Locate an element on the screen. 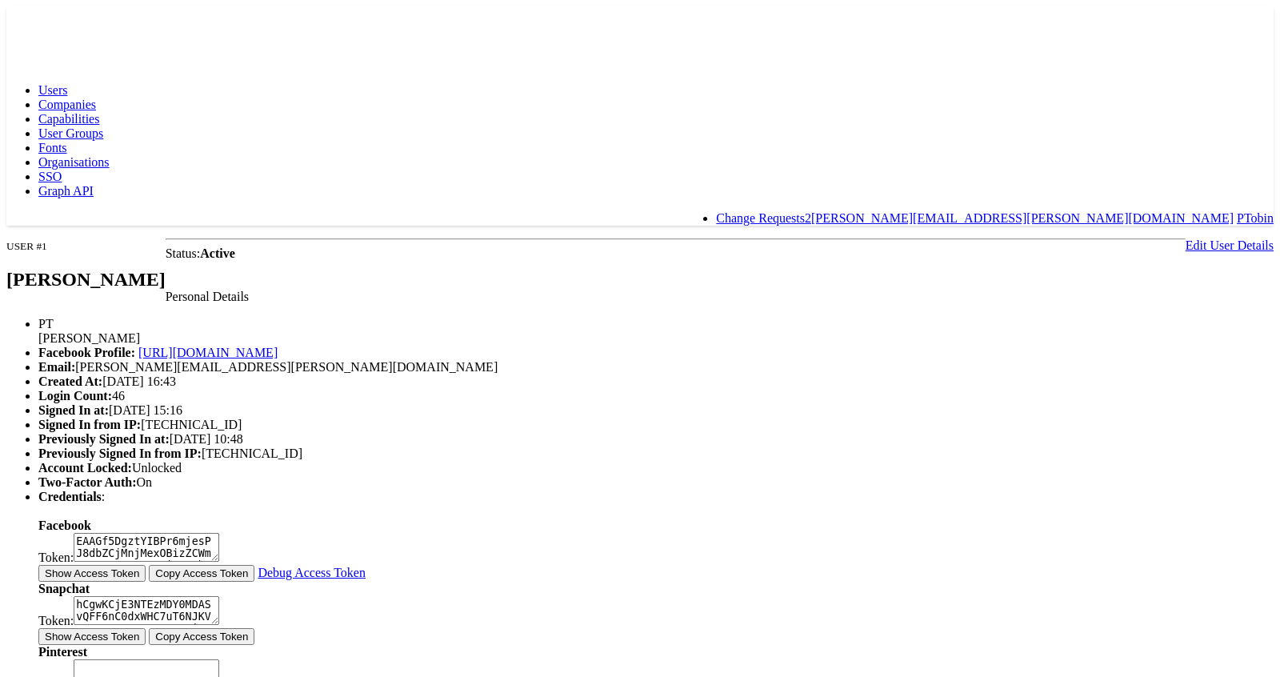 This screenshot has height=677, width=1280. a: User Groups is located at coordinates (70, 133).